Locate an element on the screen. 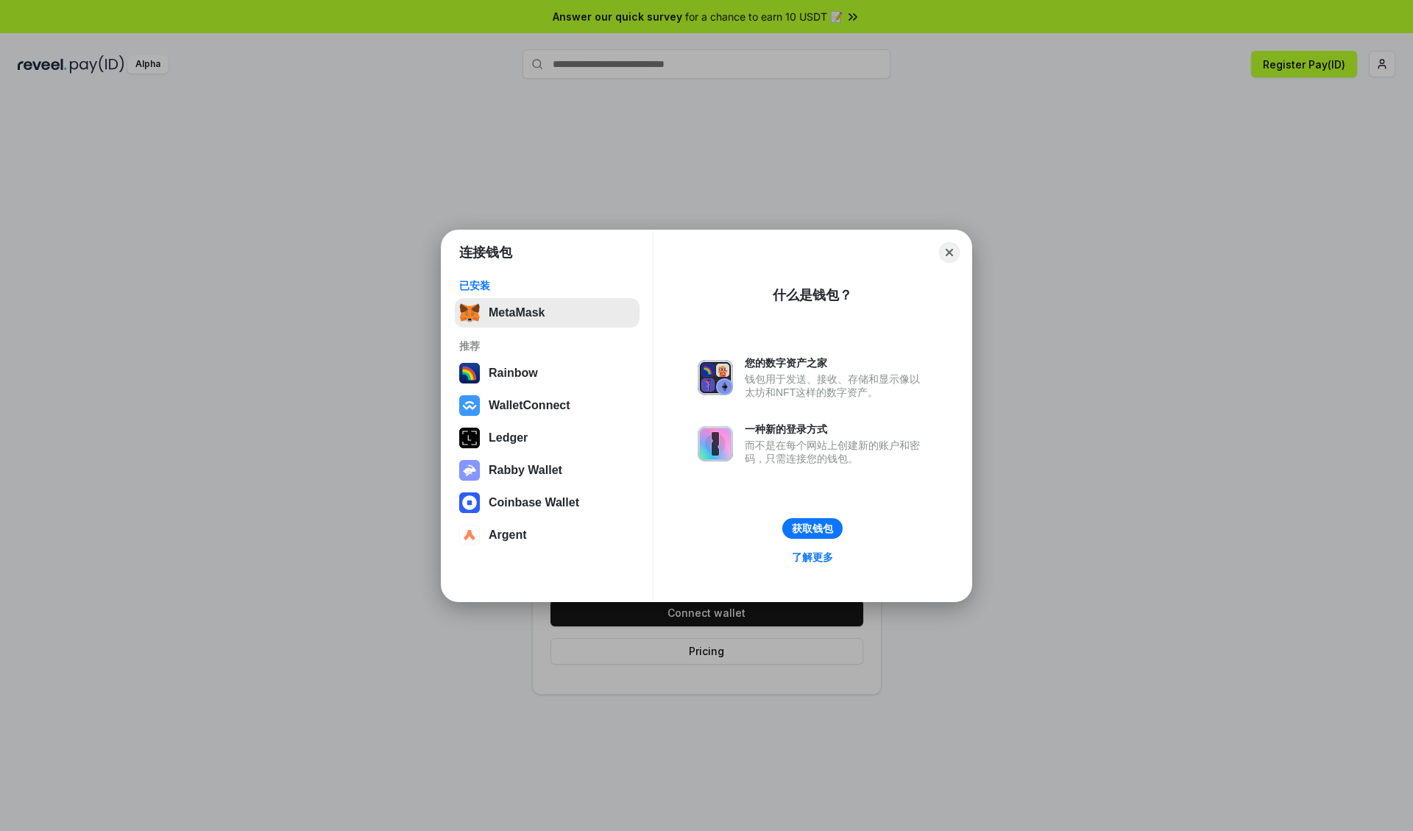 The height and width of the screenshot is (831, 1413). button: WalletConnect is located at coordinates (547, 406).